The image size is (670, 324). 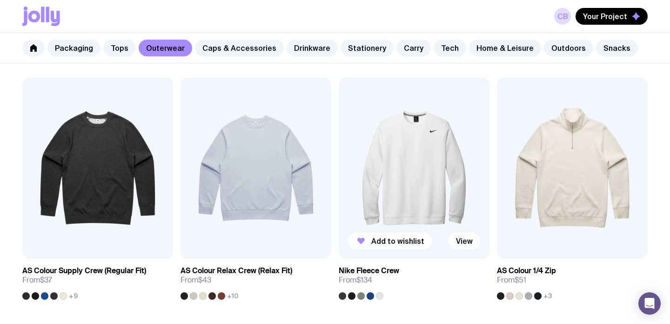 I want to click on h3: AS Colour Supply Crew (Regular Fit), so click(x=84, y=271).